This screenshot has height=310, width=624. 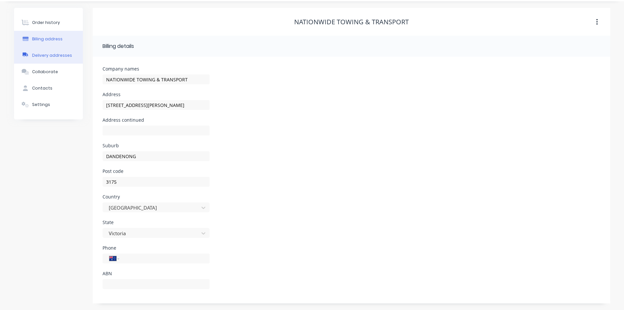 What do you see at coordinates (42, 88) in the screenshot?
I see `div: Contacts` at bounding box center [42, 88].